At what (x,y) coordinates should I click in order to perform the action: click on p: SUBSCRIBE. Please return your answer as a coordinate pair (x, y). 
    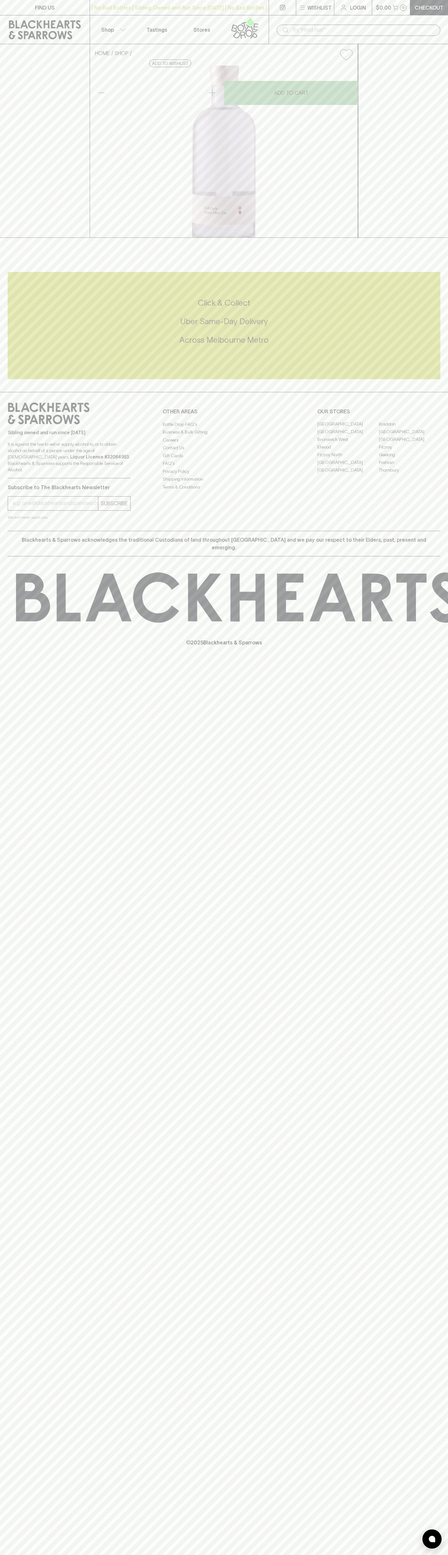
    Looking at the image, I should click on (114, 503).